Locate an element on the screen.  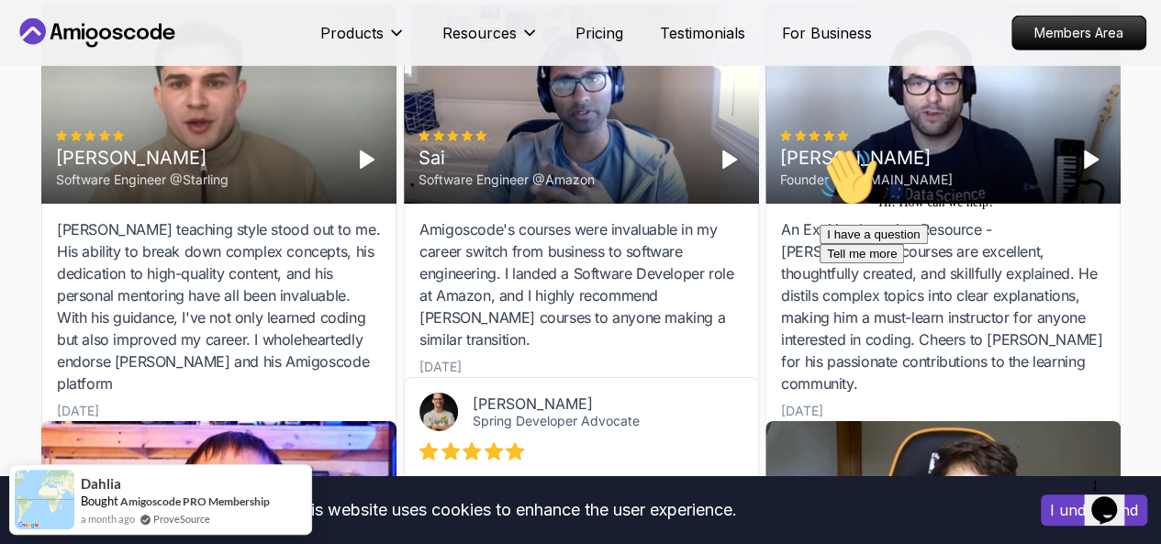
p: Testimonials is located at coordinates (702, 33).